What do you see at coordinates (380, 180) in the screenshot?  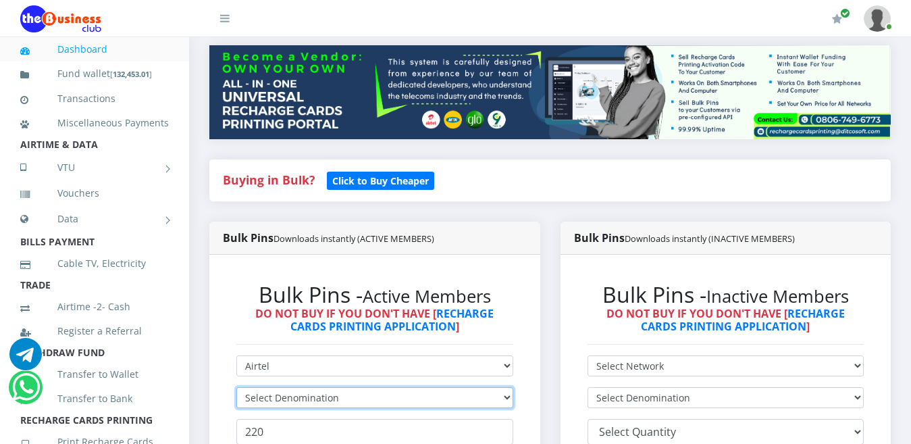 I see `a: Click to Buy Cheaper` at bounding box center [380, 180].